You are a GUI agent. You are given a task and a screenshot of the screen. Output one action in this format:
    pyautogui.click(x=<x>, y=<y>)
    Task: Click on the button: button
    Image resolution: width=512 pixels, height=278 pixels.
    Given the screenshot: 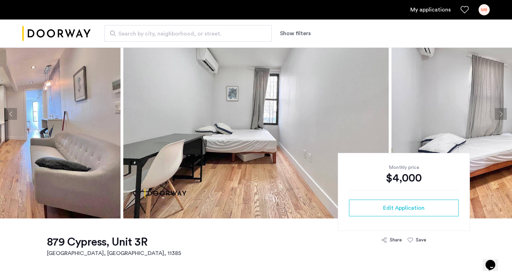 What is the action you would take?
    pyautogui.click(x=403, y=208)
    